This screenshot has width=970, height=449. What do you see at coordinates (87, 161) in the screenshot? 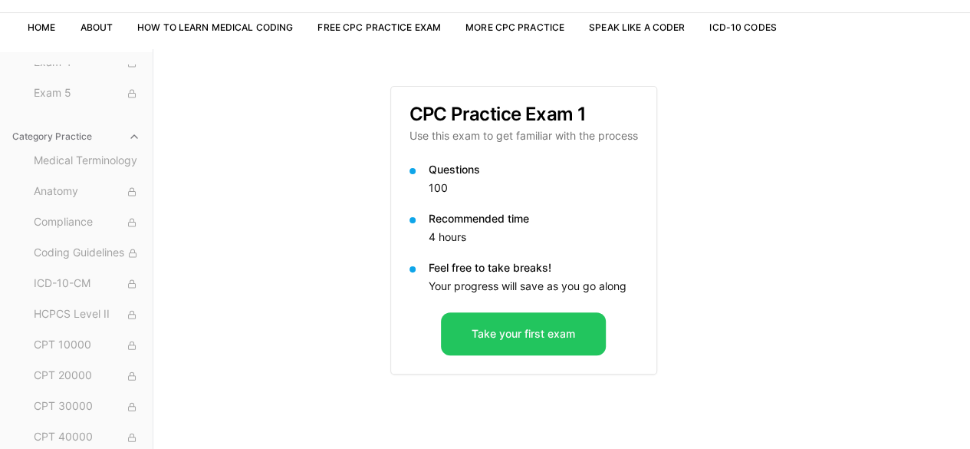
I see `span: Medical Terminology` at bounding box center [87, 161].